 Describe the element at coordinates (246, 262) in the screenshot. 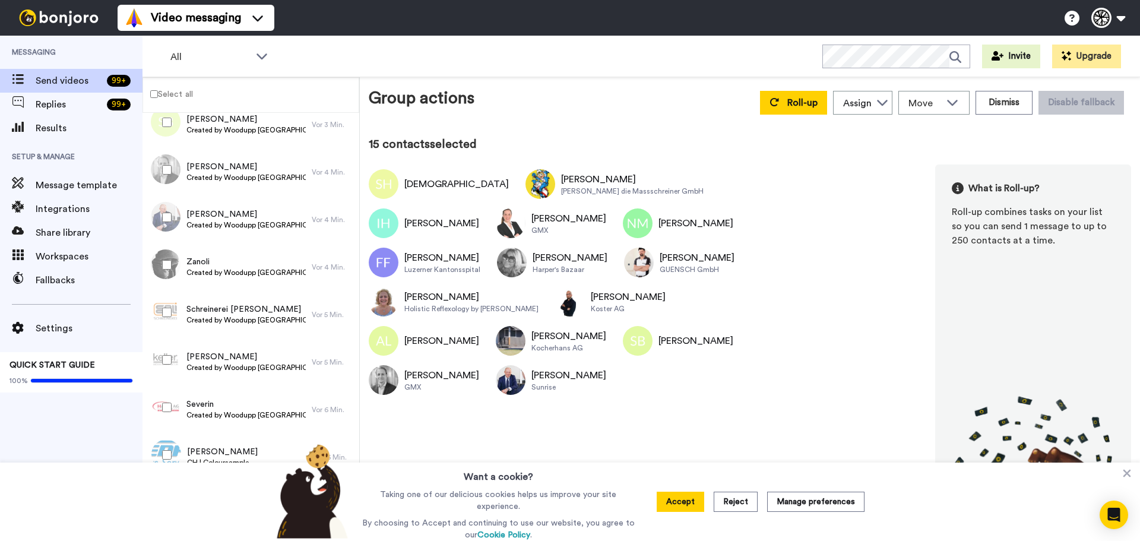

I see `span: Zanoli` at that location.